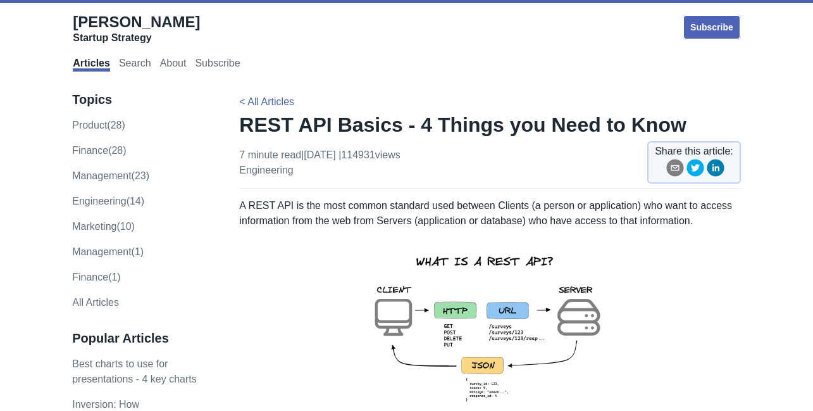 The image size is (813, 411). I want to click on a: management(23), so click(111, 175).